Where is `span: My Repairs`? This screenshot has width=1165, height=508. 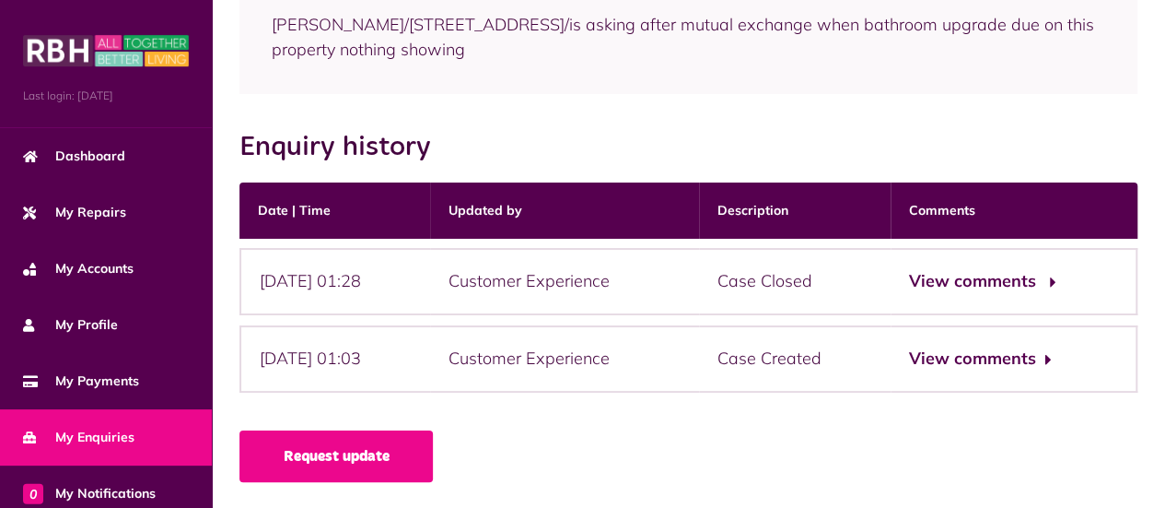
span: My Repairs is located at coordinates (75, 212).